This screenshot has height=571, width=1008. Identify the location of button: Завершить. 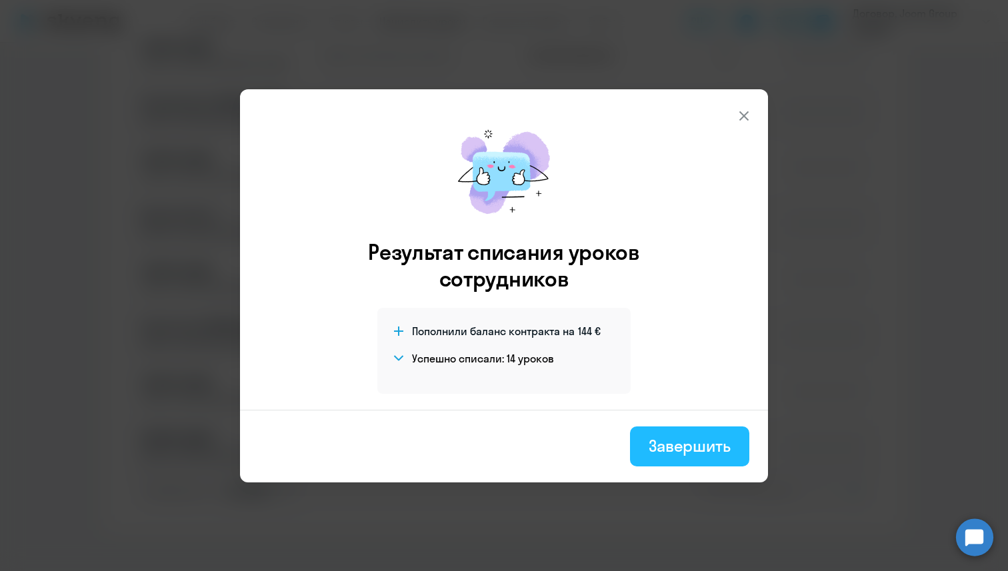
(689, 447).